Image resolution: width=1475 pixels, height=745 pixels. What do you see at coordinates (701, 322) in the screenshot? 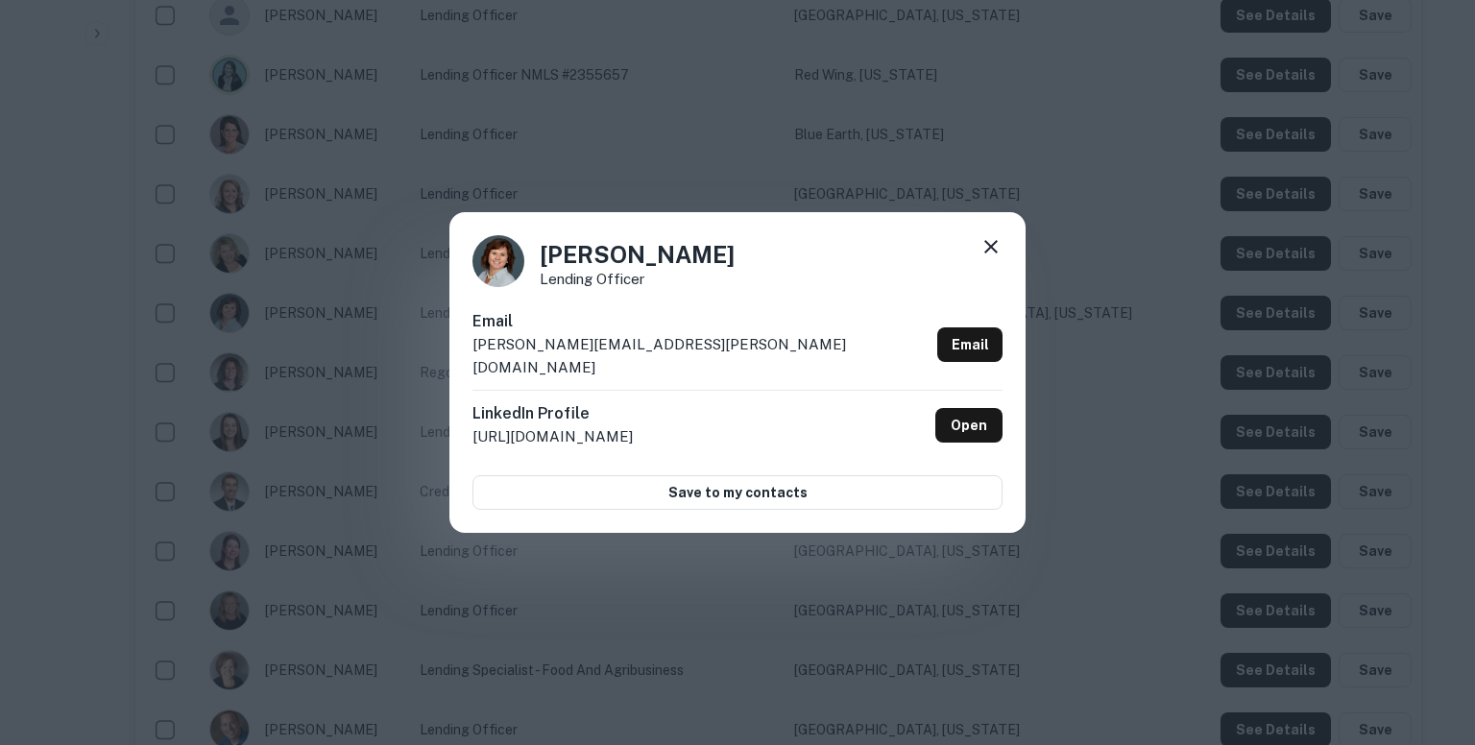
I see `h6: Email` at bounding box center [701, 322].